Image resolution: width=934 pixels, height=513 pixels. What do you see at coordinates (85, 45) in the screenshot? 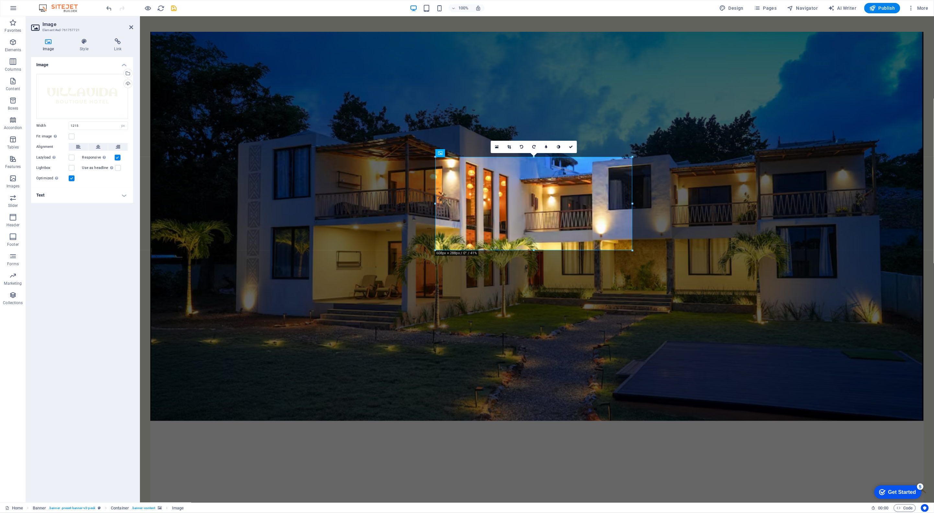
I see `h4: Style` at bounding box center [85, 45].